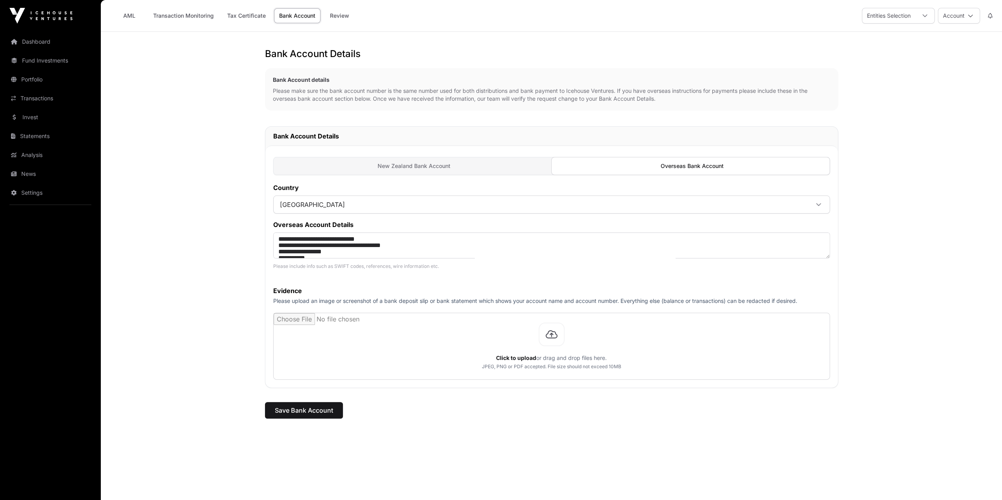 Image resolution: width=1002 pixels, height=500 pixels. What do you see at coordinates (129, 16) in the screenshot?
I see `a: AML` at bounding box center [129, 16].